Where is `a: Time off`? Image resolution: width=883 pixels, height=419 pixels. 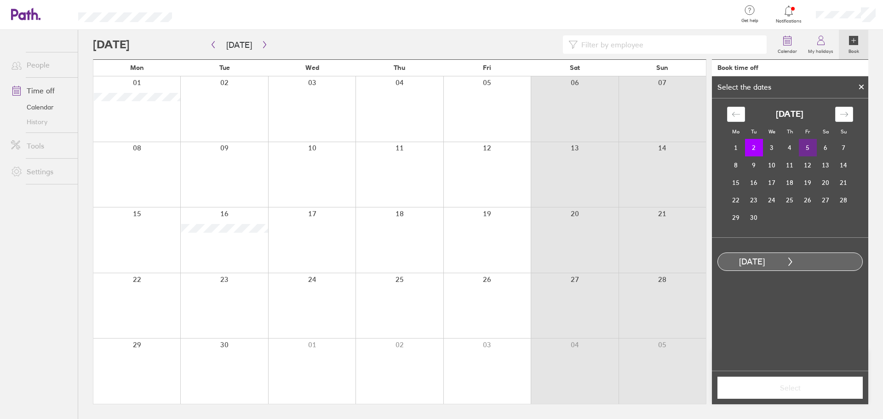 a: Time off is located at coordinates (40, 91).